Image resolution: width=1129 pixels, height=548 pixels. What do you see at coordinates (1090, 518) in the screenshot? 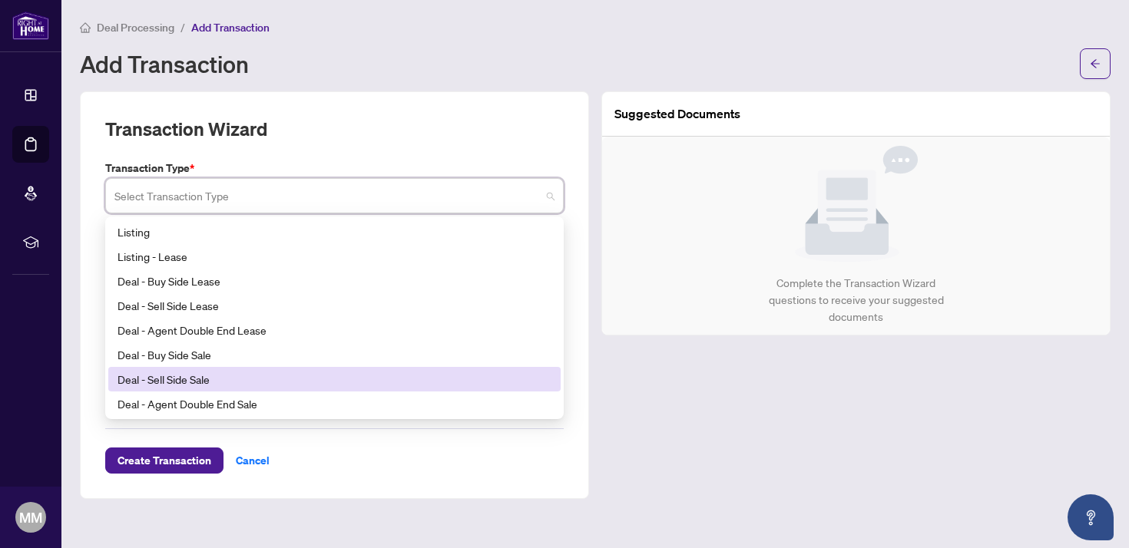
I see `button: Open asap` at bounding box center [1090, 518].